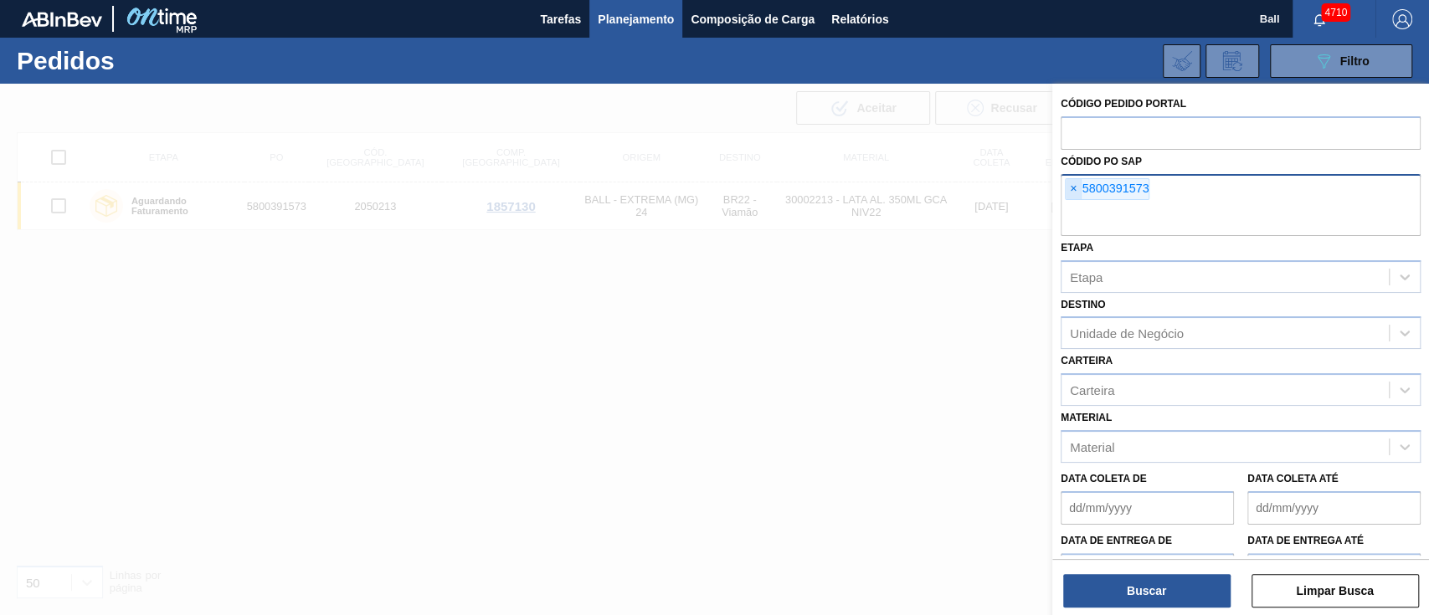  What do you see at coordinates (1402, 19) in the screenshot?
I see `img: Logout` at bounding box center [1402, 19].